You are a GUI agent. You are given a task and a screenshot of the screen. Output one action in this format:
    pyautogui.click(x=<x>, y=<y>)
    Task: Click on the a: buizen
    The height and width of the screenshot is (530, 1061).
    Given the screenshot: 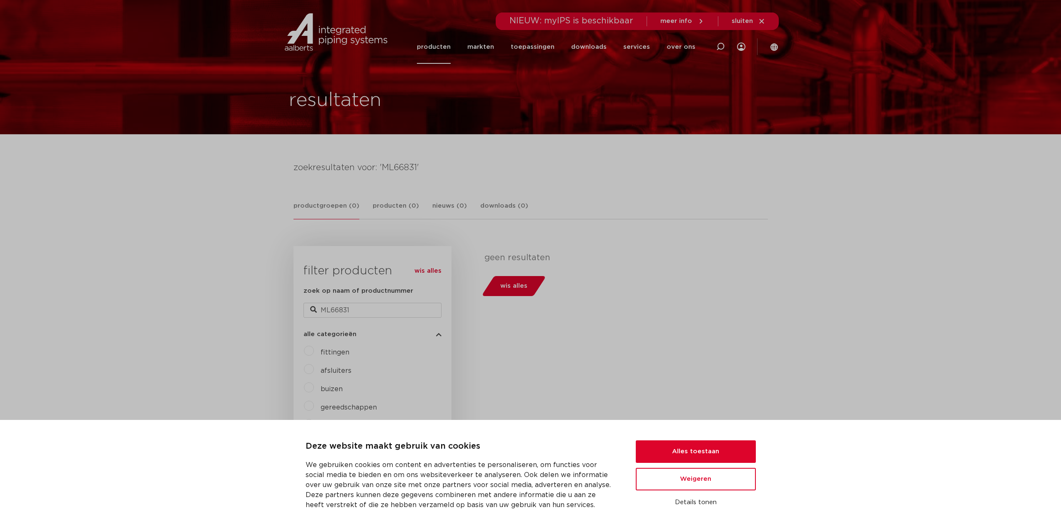 What is the action you would take?
    pyautogui.click(x=332, y=389)
    